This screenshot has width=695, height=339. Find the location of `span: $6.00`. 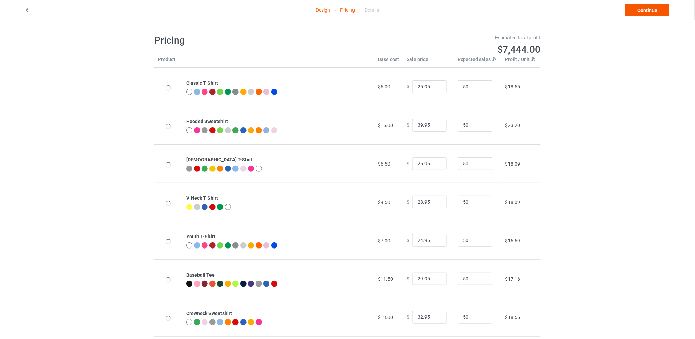

span: $6.00 is located at coordinates (384, 87).